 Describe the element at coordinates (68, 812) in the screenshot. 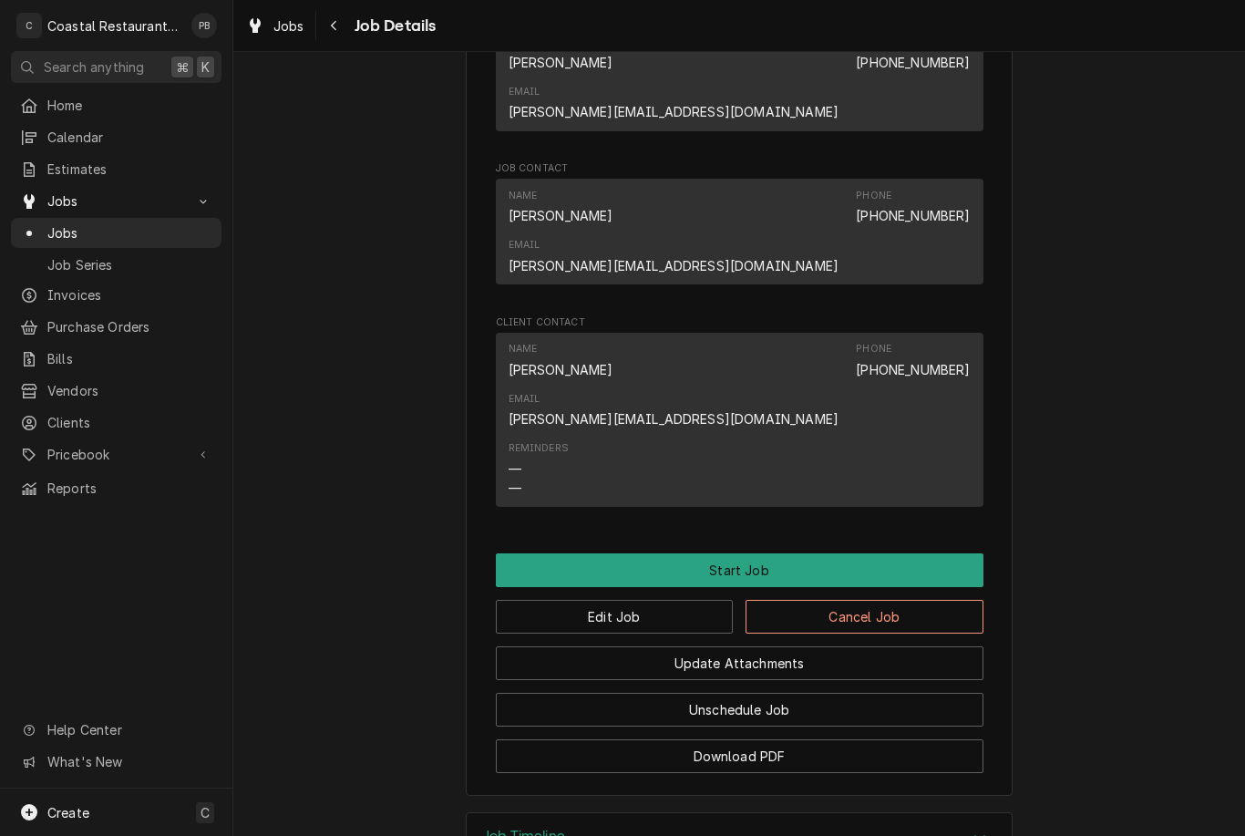

I see `span: Create` at that location.